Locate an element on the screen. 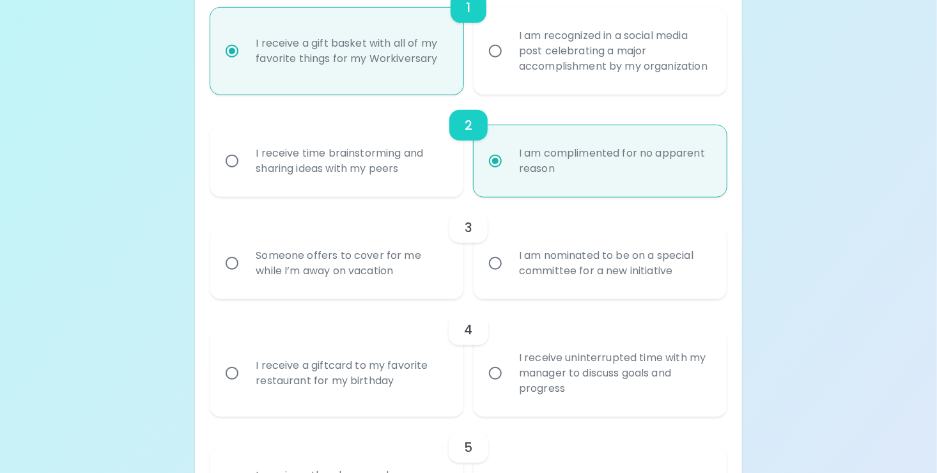  div: Someone offers to cover for me while I’m away on vacation is located at coordinates (351, 263).